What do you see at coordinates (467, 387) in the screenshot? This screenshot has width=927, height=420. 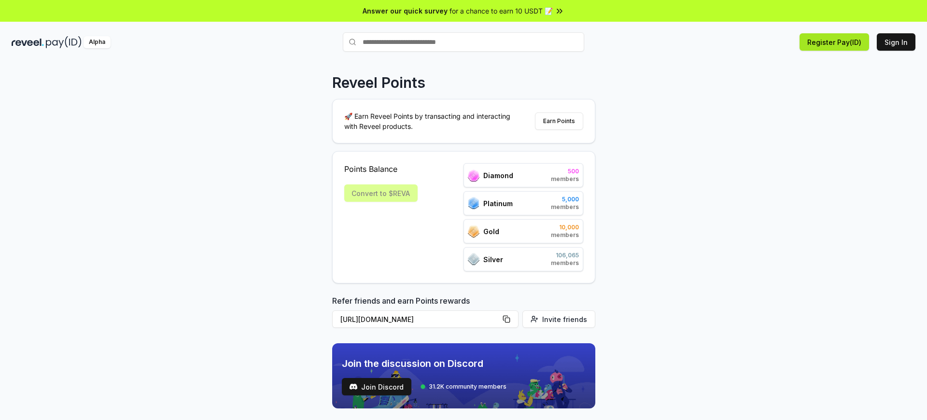 I see `span: 31.2K community members` at bounding box center [467, 387].